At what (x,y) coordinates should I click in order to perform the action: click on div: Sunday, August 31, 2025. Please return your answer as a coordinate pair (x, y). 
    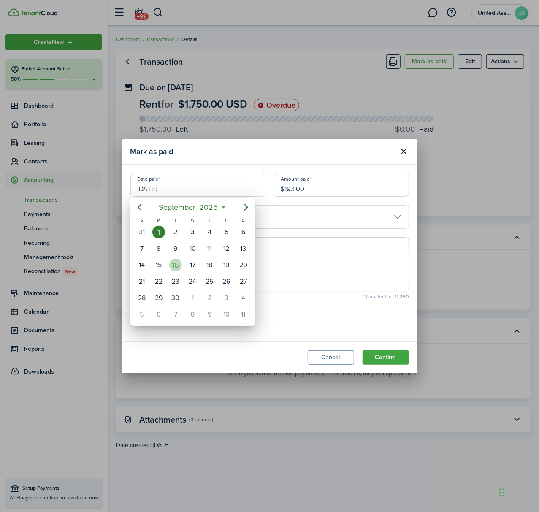
    Looking at the image, I should click on (142, 232).